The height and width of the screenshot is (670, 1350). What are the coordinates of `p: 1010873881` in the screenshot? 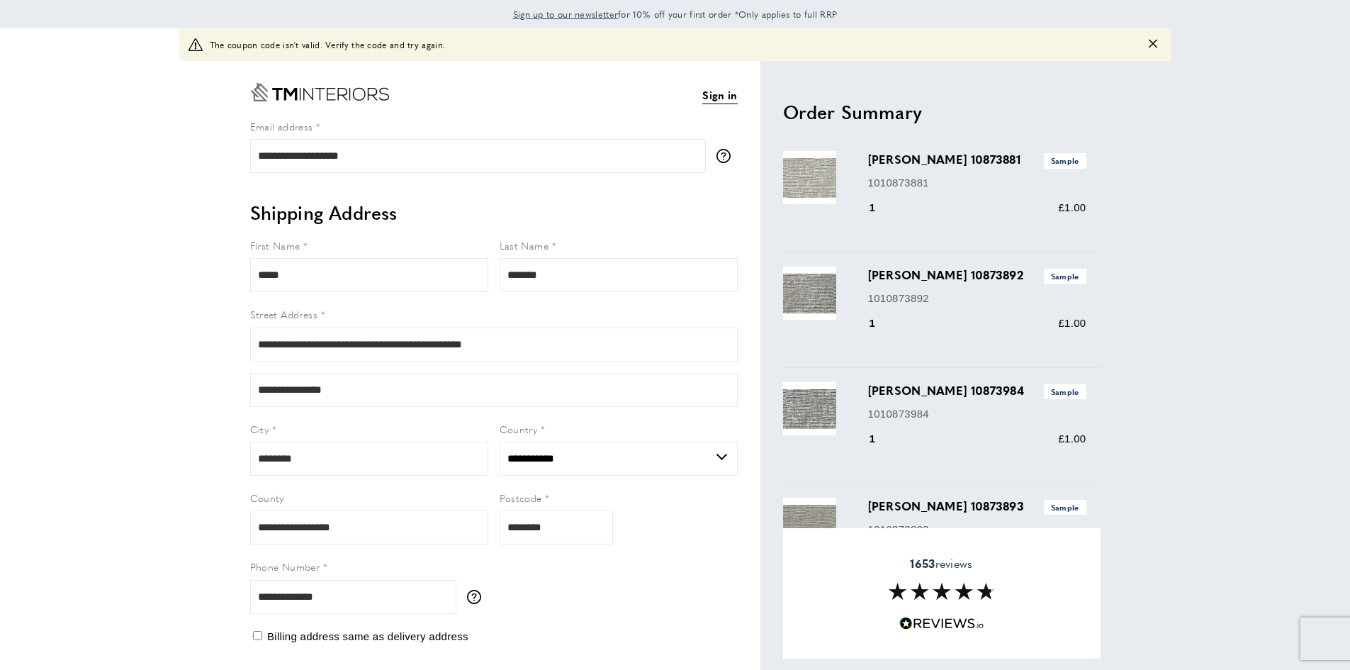 It's located at (977, 183).